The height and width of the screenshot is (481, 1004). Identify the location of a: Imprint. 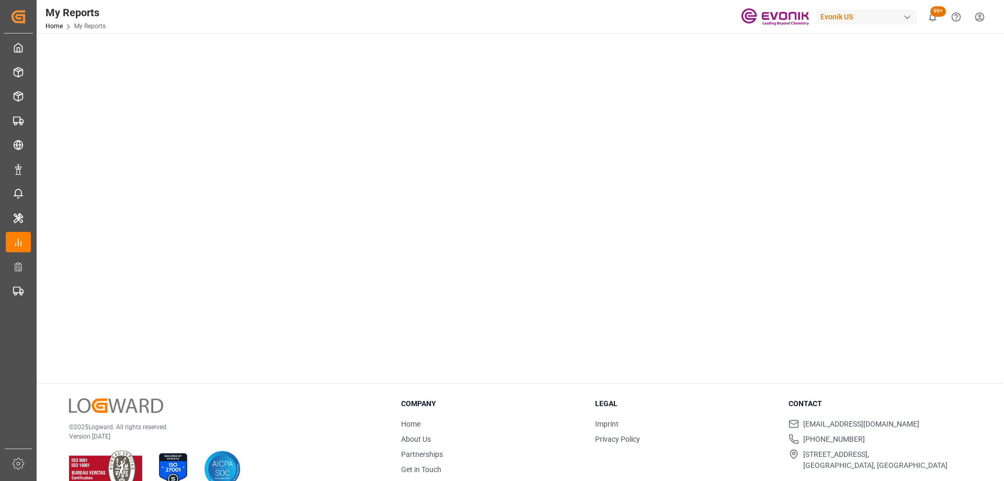
(607, 424).